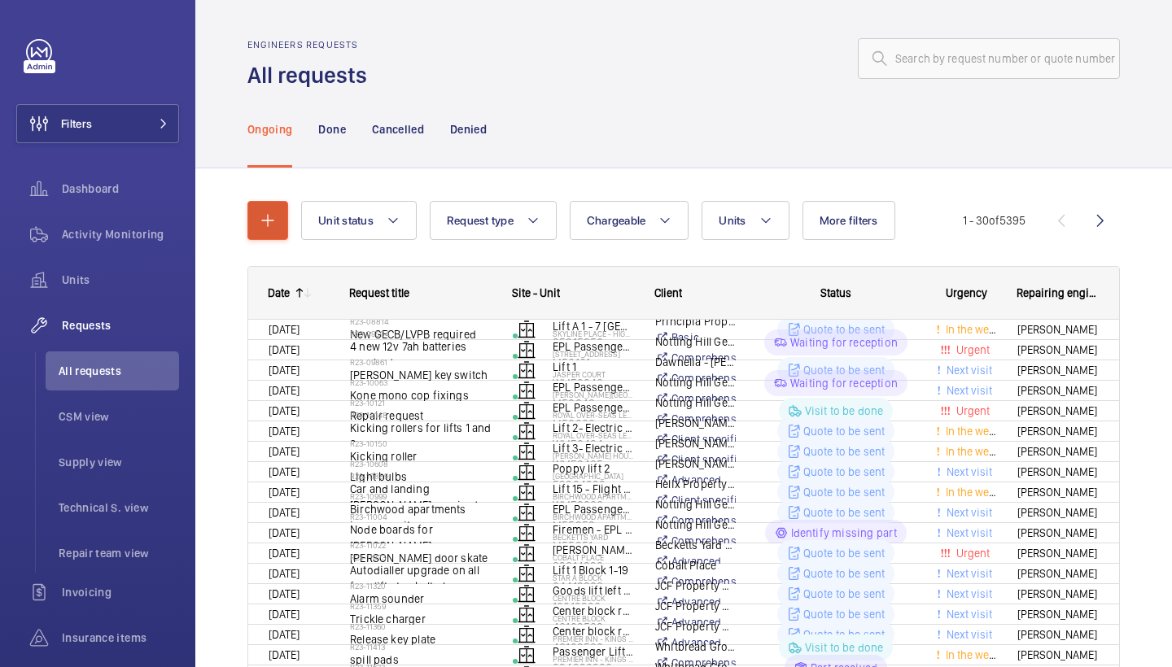 The image size is (1172, 667). Describe the element at coordinates (119, 553) in the screenshot. I see `span: Repair team view` at that location.